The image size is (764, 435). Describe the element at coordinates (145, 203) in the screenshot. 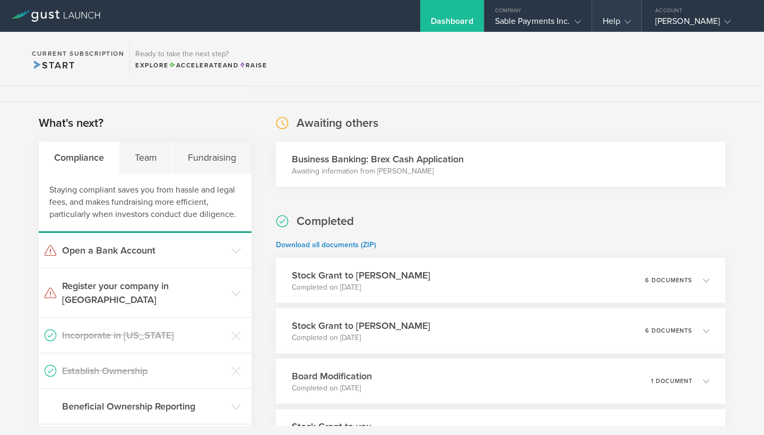

I see `div: Staying compliant saves you from hassle and legal fees, and makes fundraising more efficient, par...` at that location.